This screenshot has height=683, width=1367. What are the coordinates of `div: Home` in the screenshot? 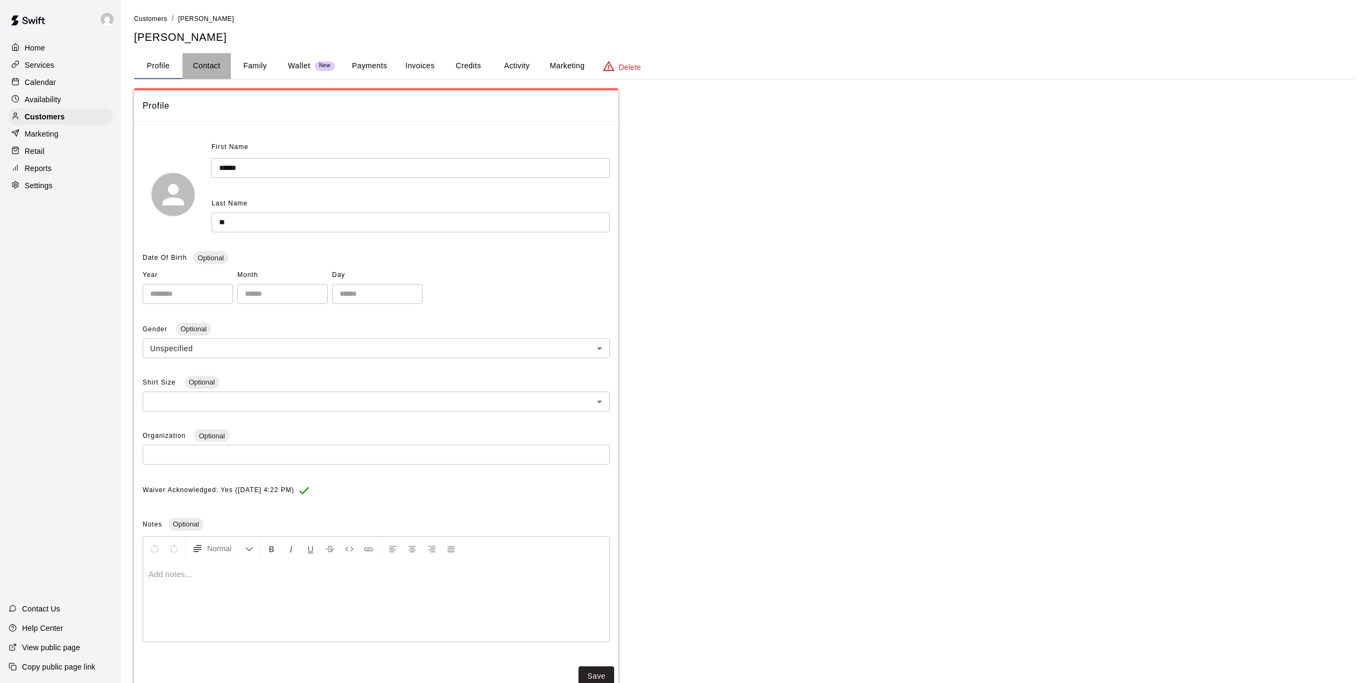 It's located at (60, 48).